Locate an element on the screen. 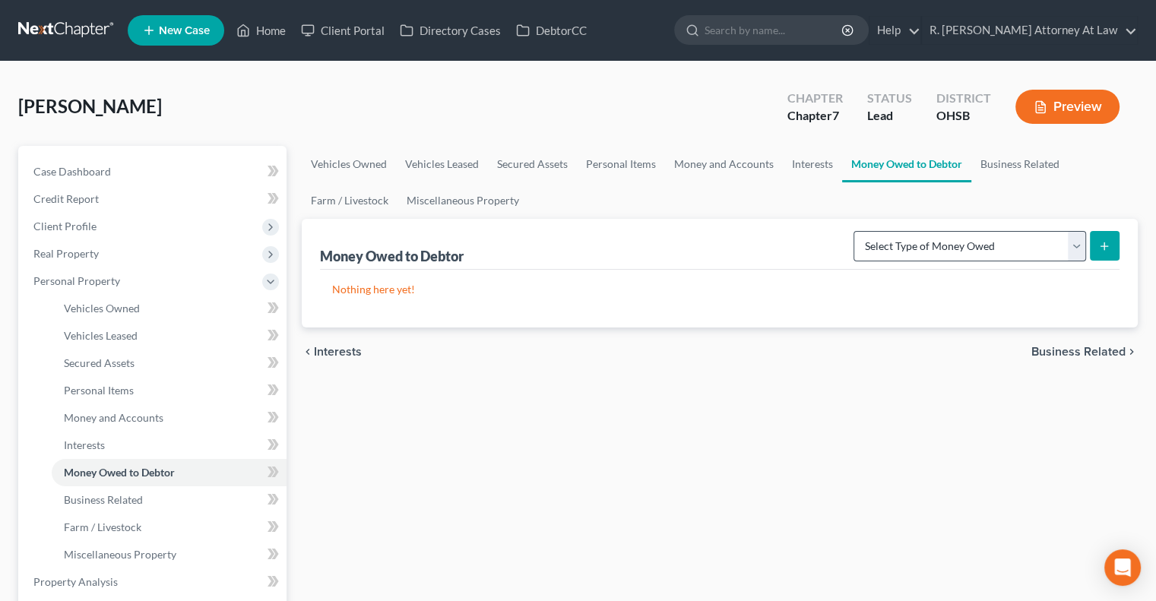 The image size is (1156, 601). a: Home is located at coordinates (261, 30).